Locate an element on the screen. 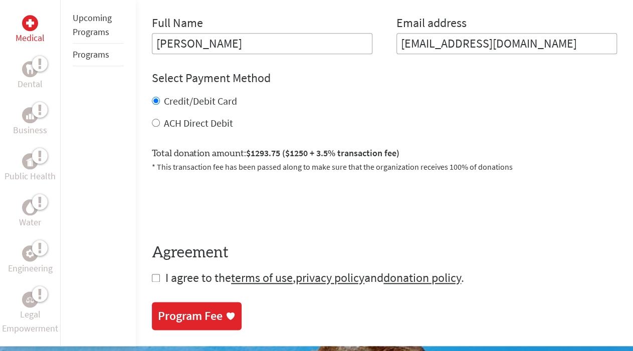 The image size is (633, 351). div: Program Fee is located at coordinates (190, 316).